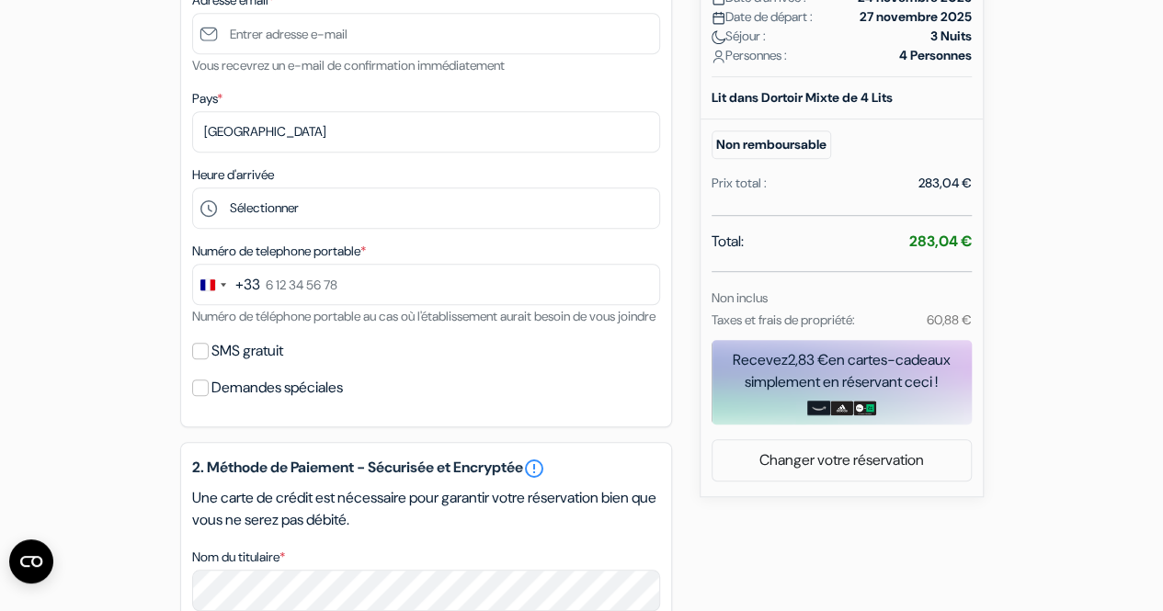  I want to click on img: adidas-card.png, so click(841, 408).